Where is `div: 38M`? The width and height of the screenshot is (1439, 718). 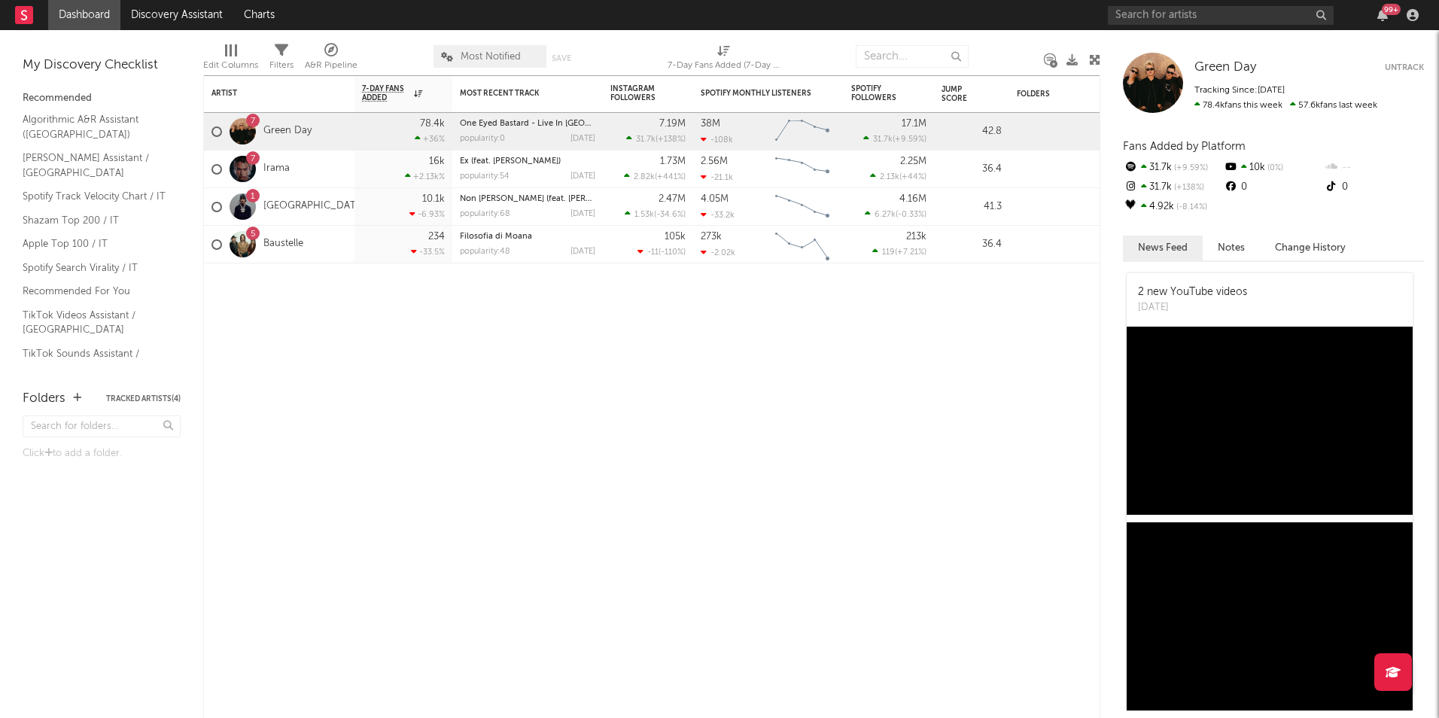 div: 38M is located at coordinates (711, 123).